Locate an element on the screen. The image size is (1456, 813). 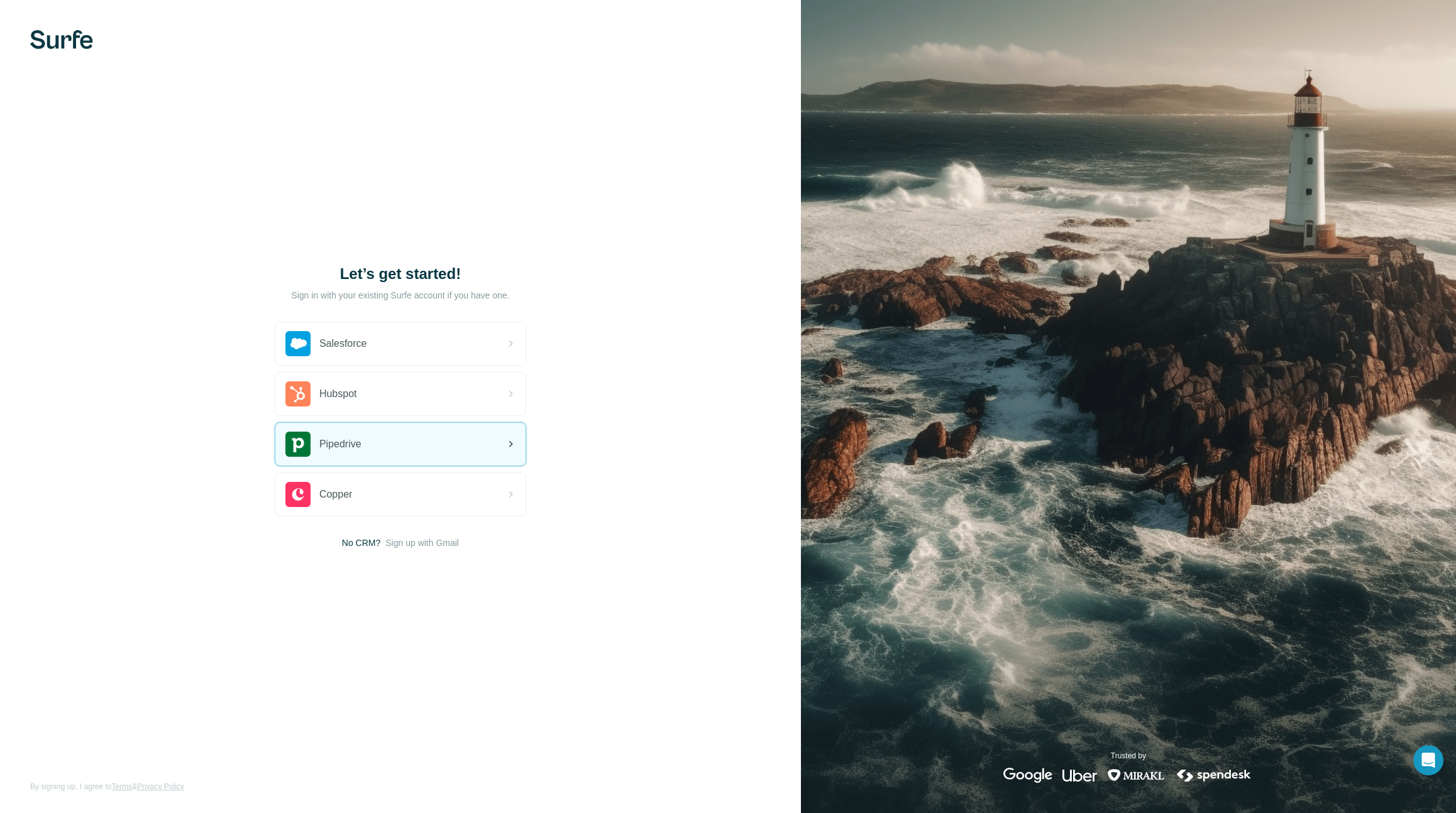
img: mirakl's logo is located at coordinates (1136, 776).